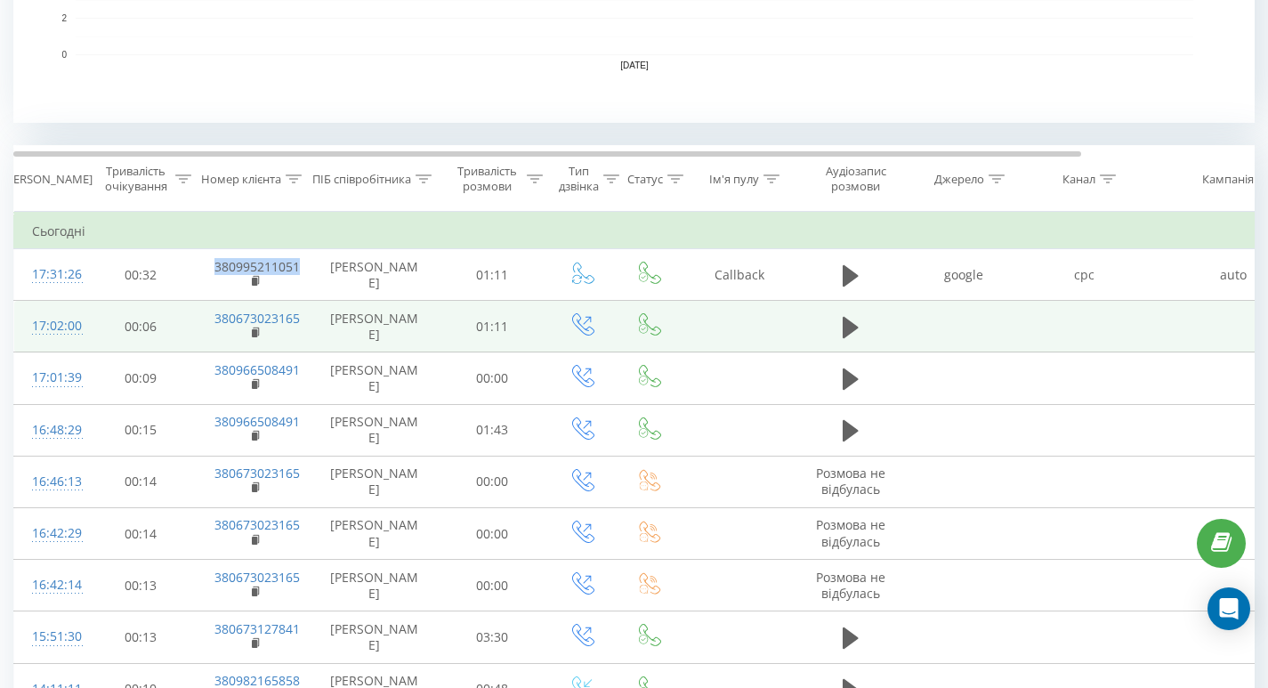  I want to click on div: Номер клієнта, so click(241, 179).